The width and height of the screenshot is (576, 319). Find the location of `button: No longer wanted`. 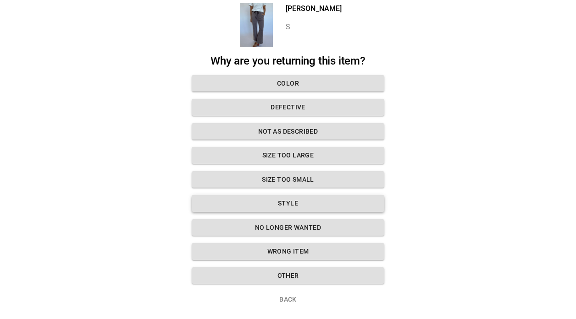

button: No longer wanted is located at coordinates (288, 228).